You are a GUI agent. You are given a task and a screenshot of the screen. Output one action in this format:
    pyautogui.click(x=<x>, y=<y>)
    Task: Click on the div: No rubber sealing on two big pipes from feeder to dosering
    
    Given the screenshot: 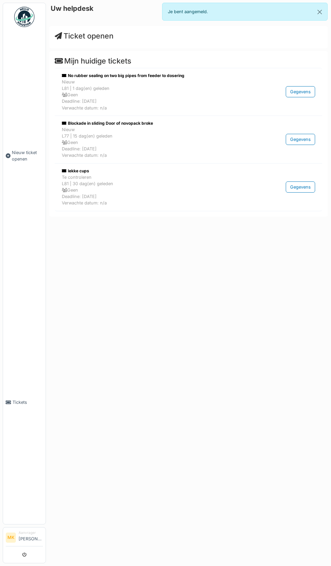 What is the action you would take?
    pyautogui.click(x=159, y=76)
    